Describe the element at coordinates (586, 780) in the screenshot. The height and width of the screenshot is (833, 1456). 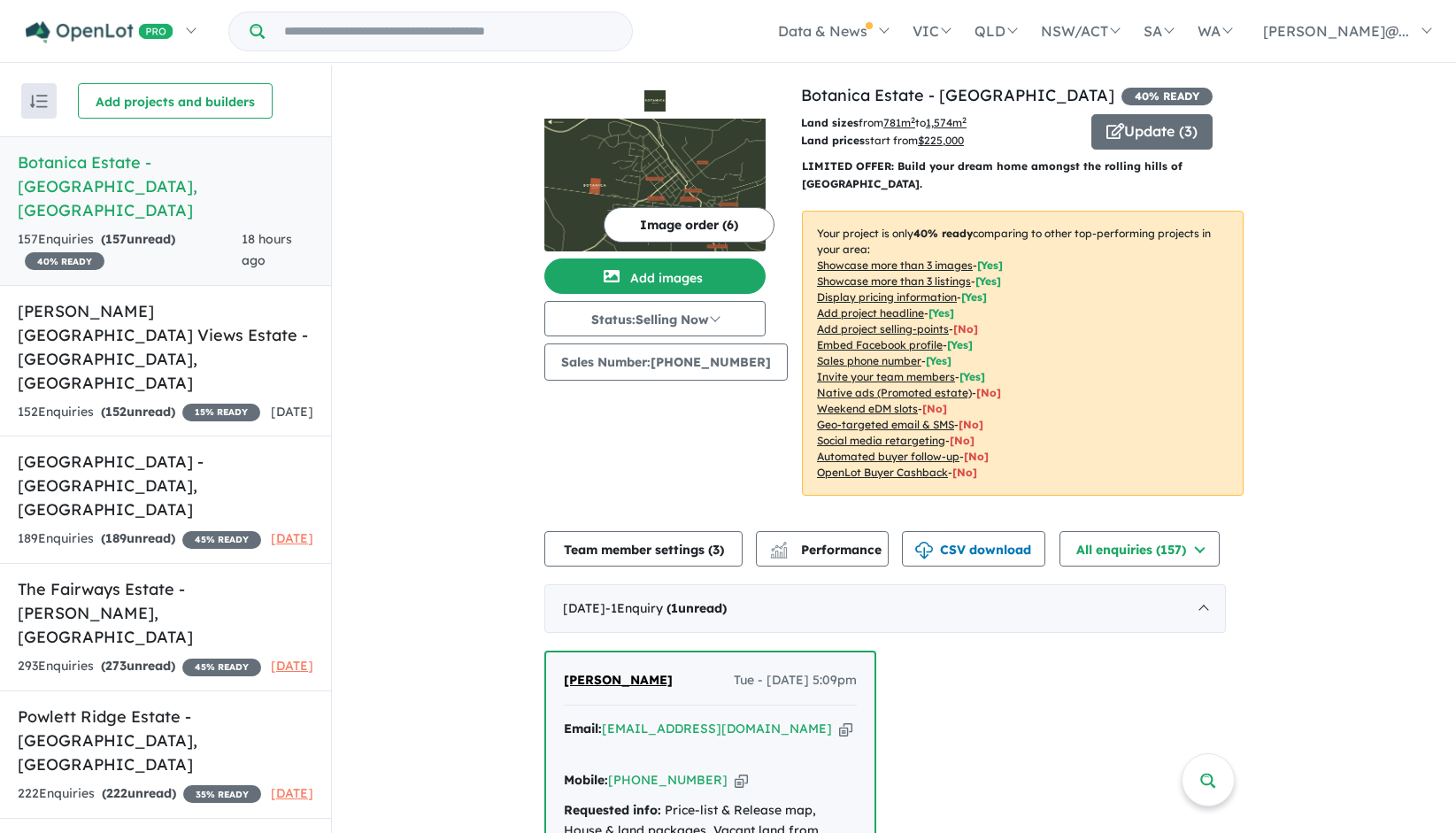
I see `strong: Mobile:` at that location.